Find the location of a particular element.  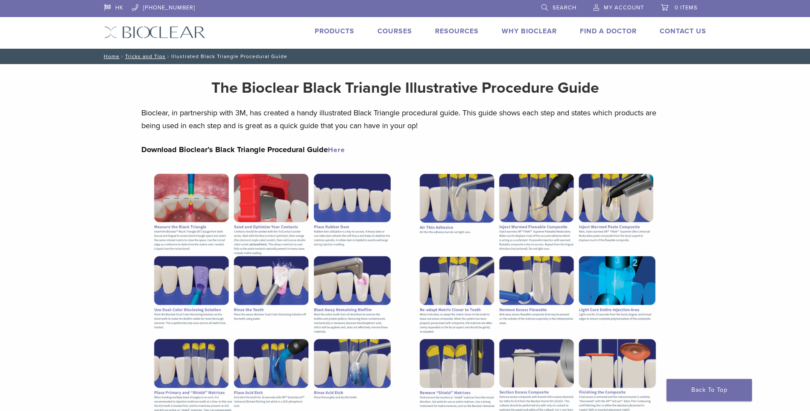

img: Bioclear is located at coordinates (155, 32).